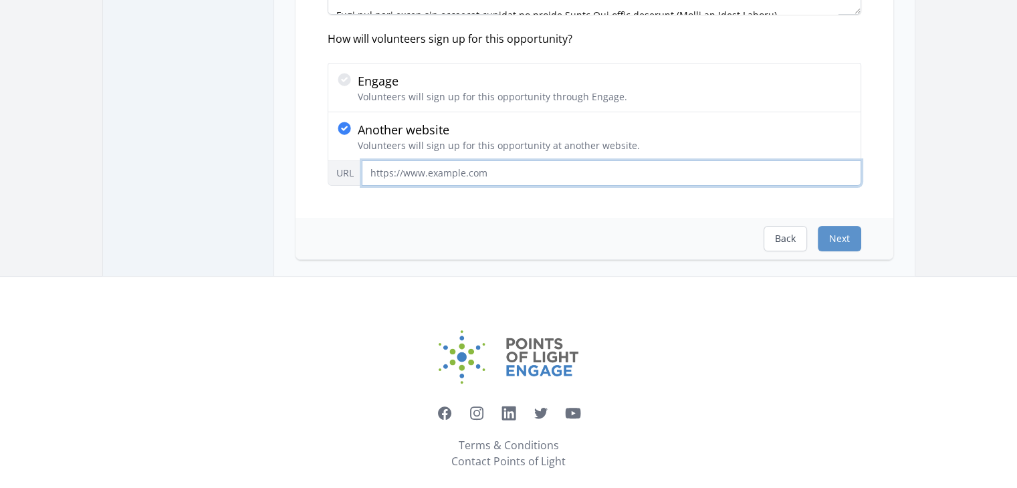  I want to click on div: How will volunteers sign up for this opportunity?, so click(594, 39).